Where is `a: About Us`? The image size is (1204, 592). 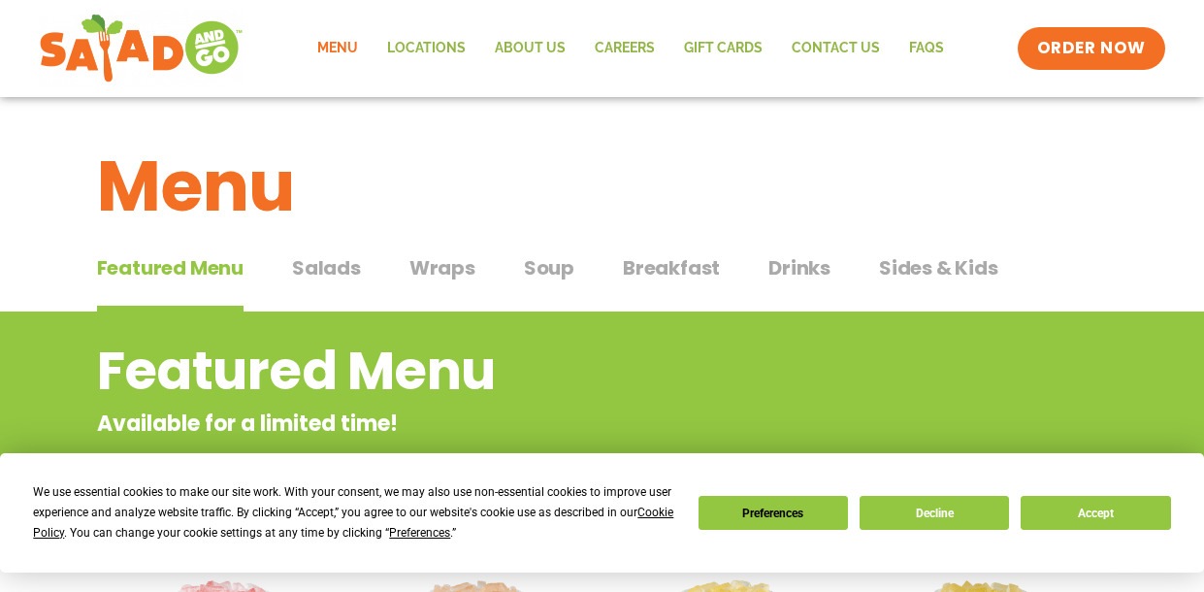 a: About Us is located at coordinates (530, 49).